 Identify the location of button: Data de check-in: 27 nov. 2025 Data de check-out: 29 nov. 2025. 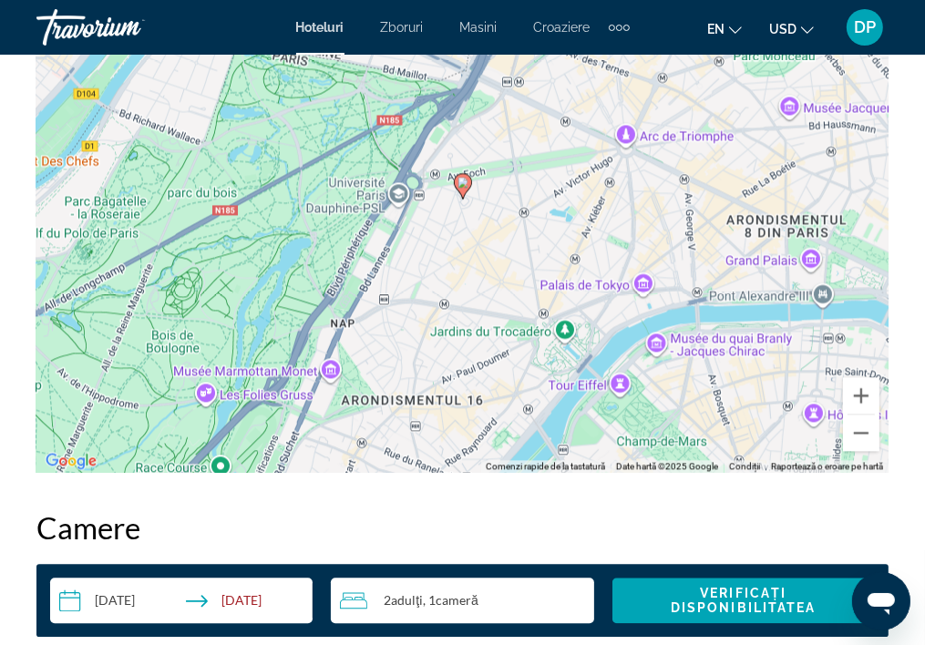
(181, 600).